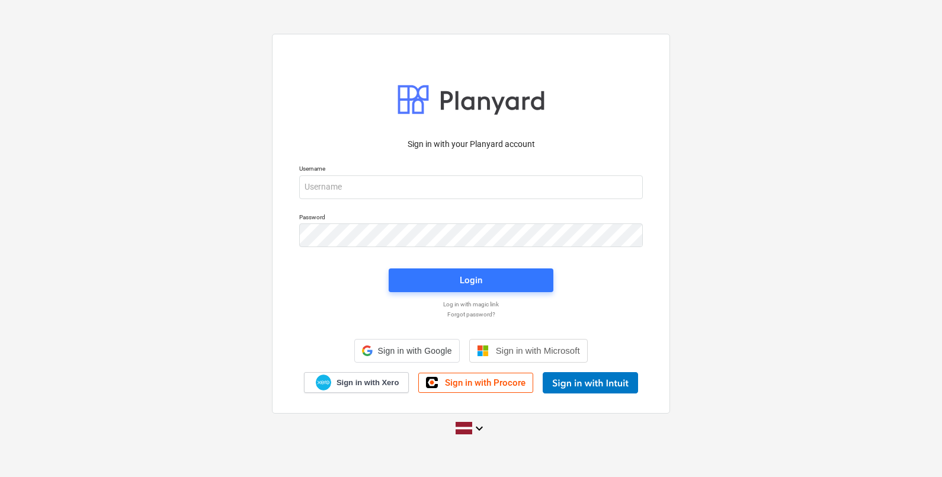 The image size is (942, 477). Describe the element at coordinates (357, 382) in the screenshot. I see `a: Sign in with Xero` at that location.